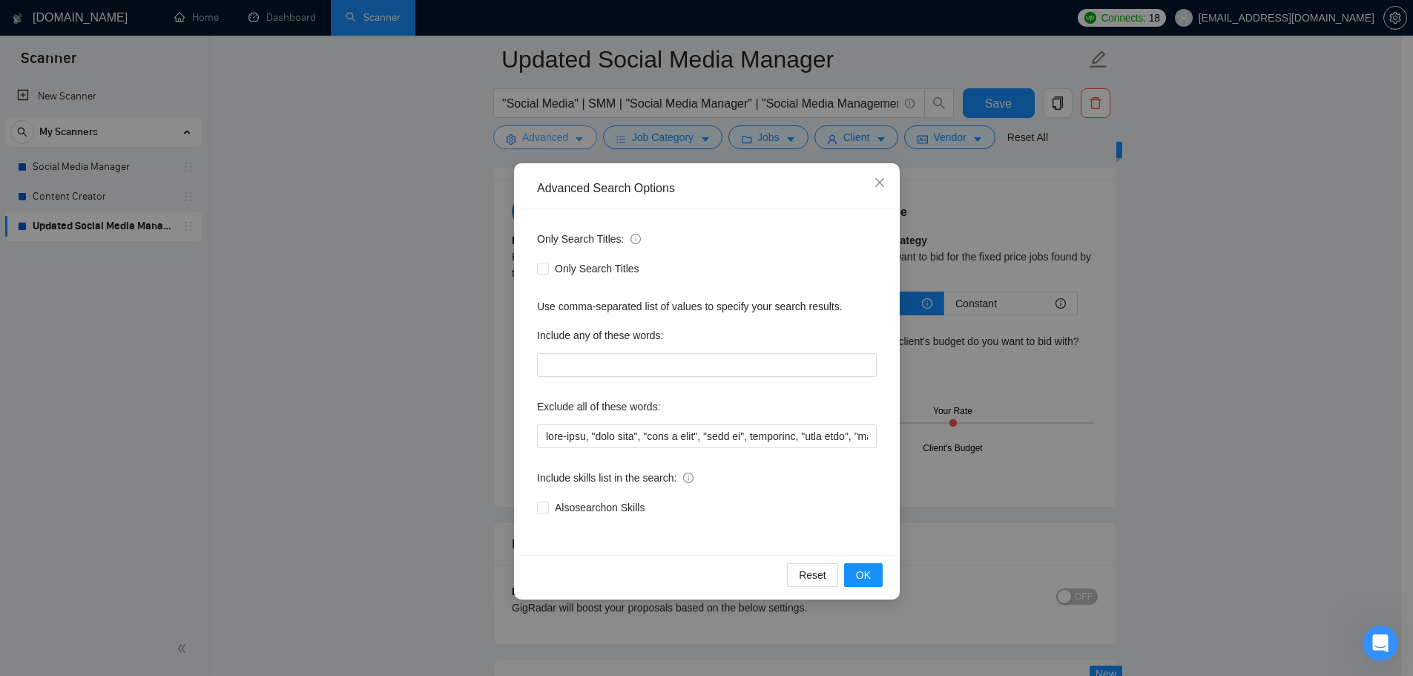 The height and width of the screenshot is (676, 1413). What do you see at coordinates (863, 575) in the screenshot?
I see `span: OK` at bounding box center [863, 575].